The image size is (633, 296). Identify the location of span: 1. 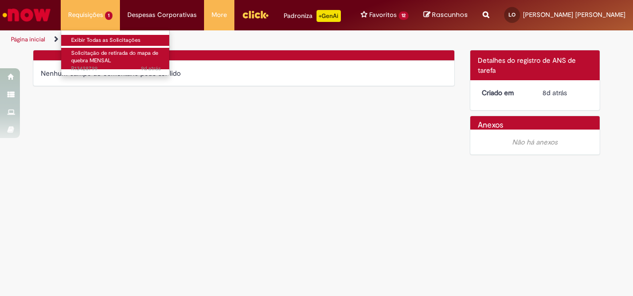
(108, 15).